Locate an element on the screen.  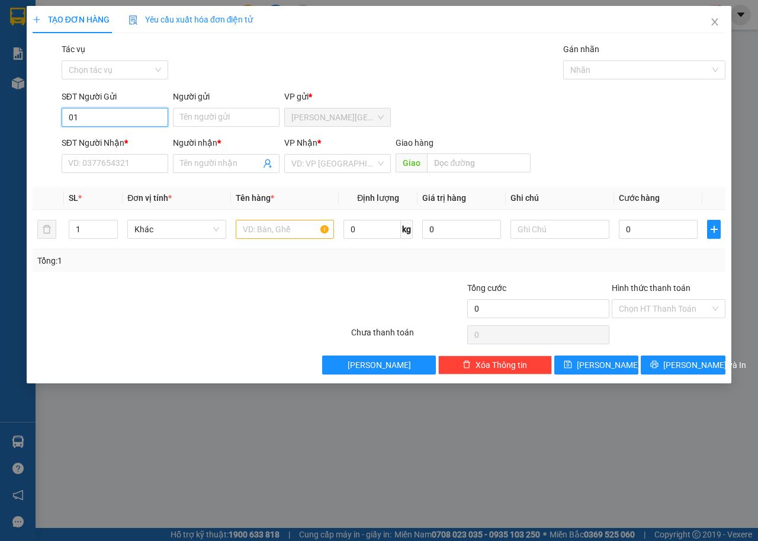
span: close is located at coordinates (715, 22).